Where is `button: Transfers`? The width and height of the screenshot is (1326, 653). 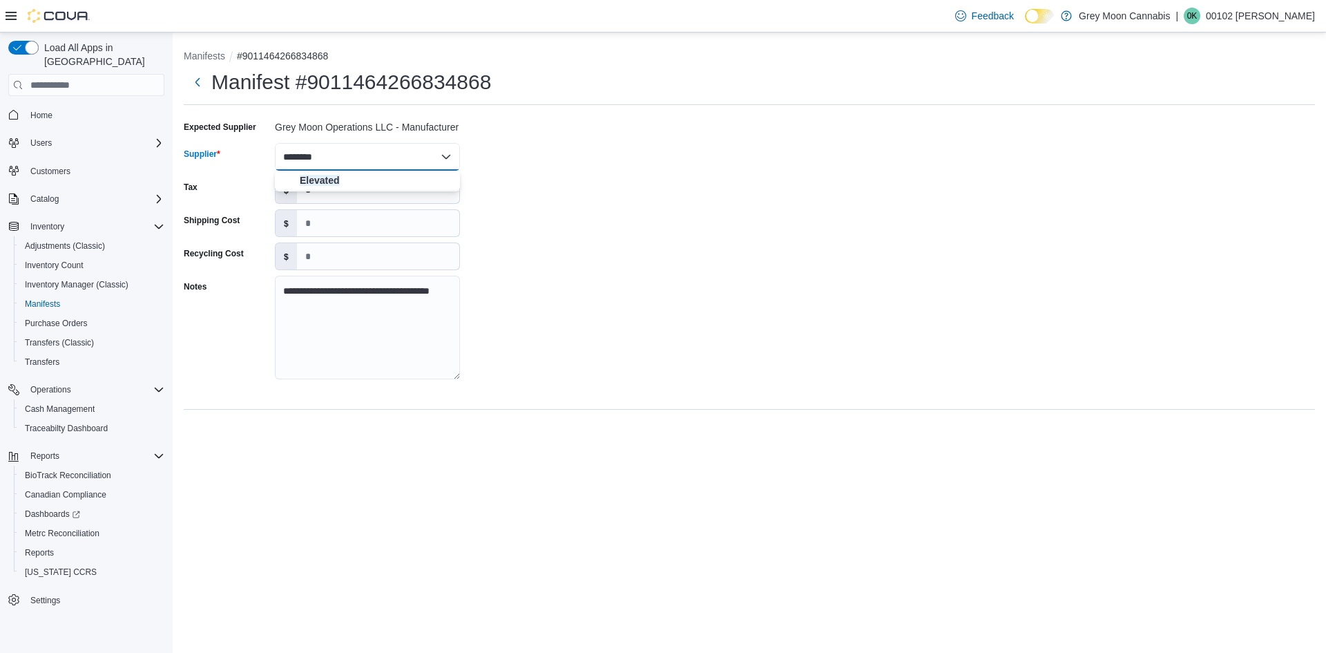
button: Transfers is located at coordinates (92, 362).